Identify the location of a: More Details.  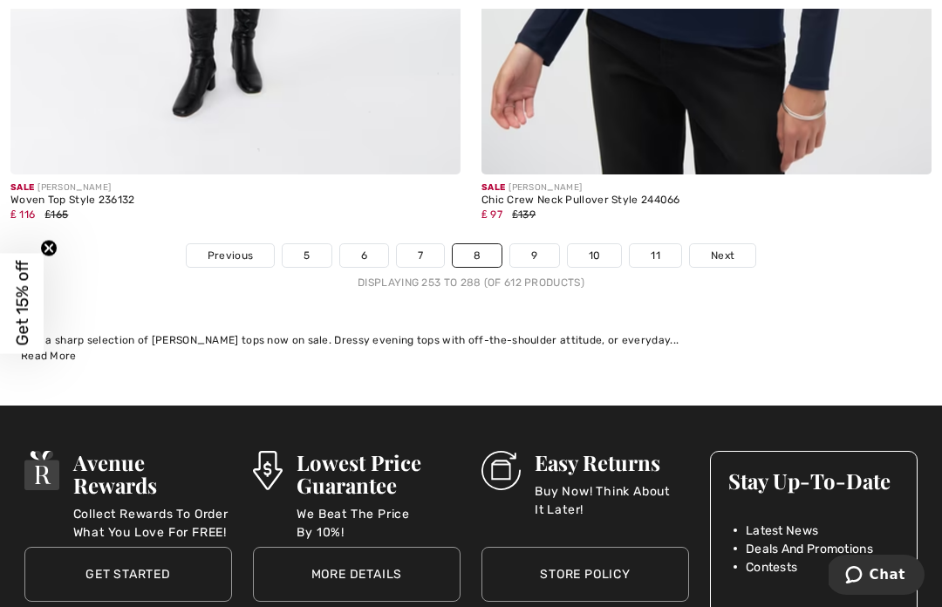
(357, 574).